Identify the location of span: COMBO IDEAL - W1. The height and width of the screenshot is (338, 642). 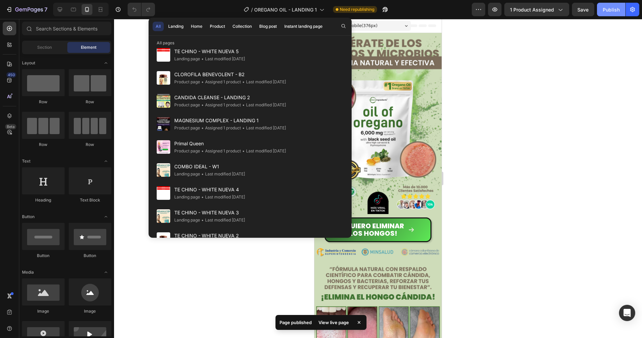
(209, 166).